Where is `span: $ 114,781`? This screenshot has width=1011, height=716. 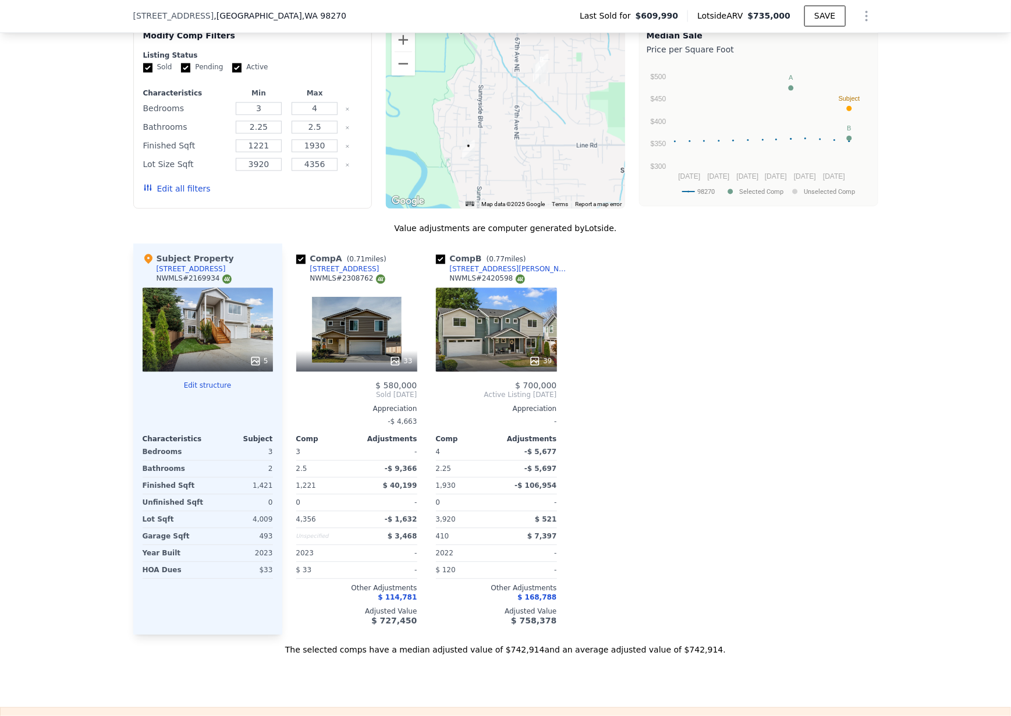
span: $ 114,781 is located at coordinates (397, 598).